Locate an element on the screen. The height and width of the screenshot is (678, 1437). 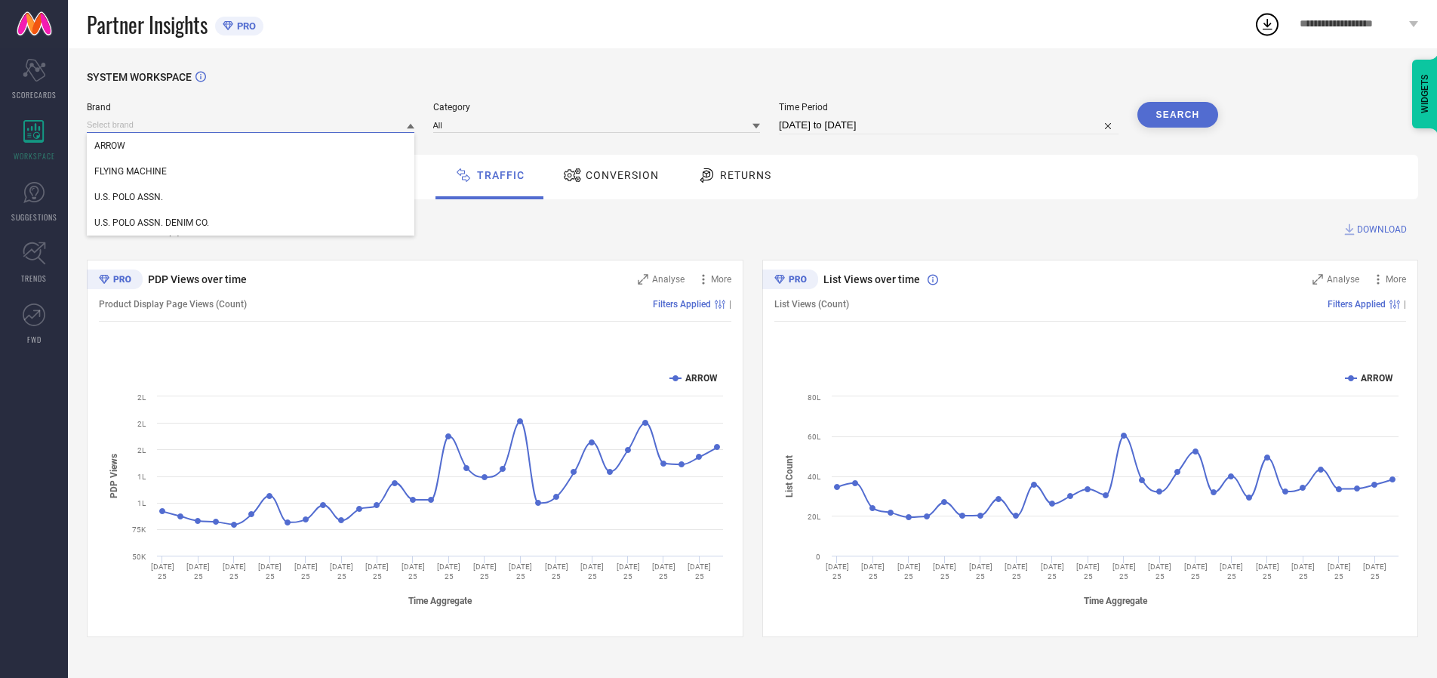
text: 50K is located at coordinates (139, 556).